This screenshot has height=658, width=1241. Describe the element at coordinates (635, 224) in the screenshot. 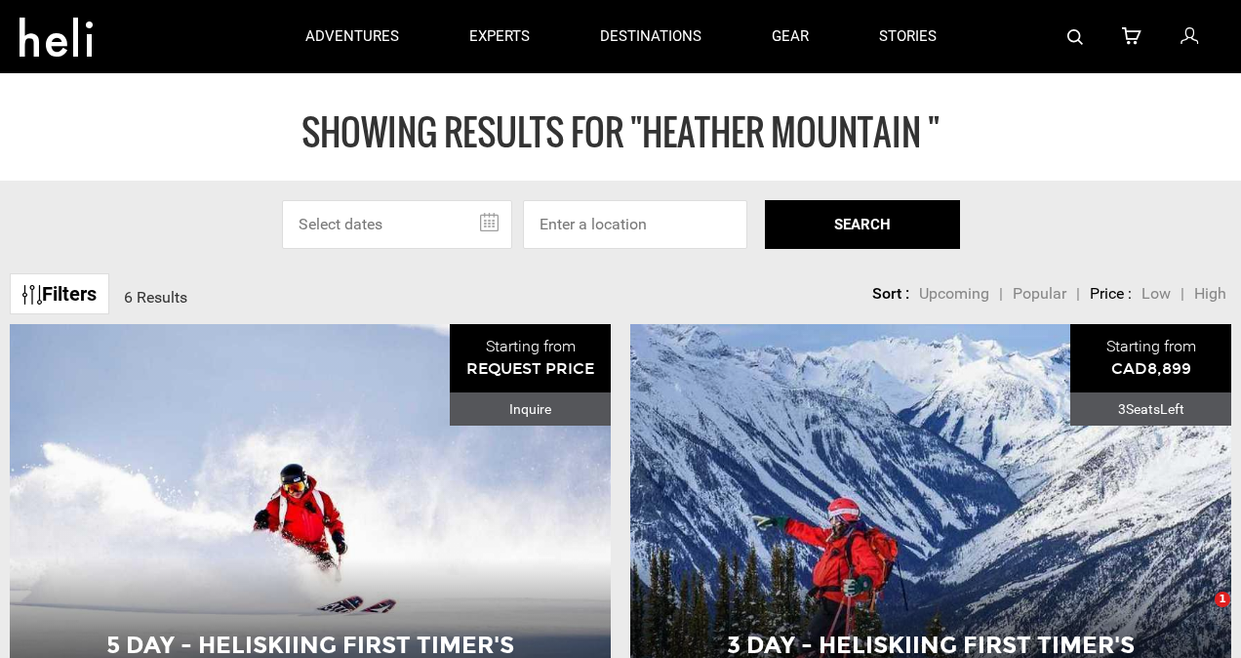

I see `input: Enter a location` at that location.